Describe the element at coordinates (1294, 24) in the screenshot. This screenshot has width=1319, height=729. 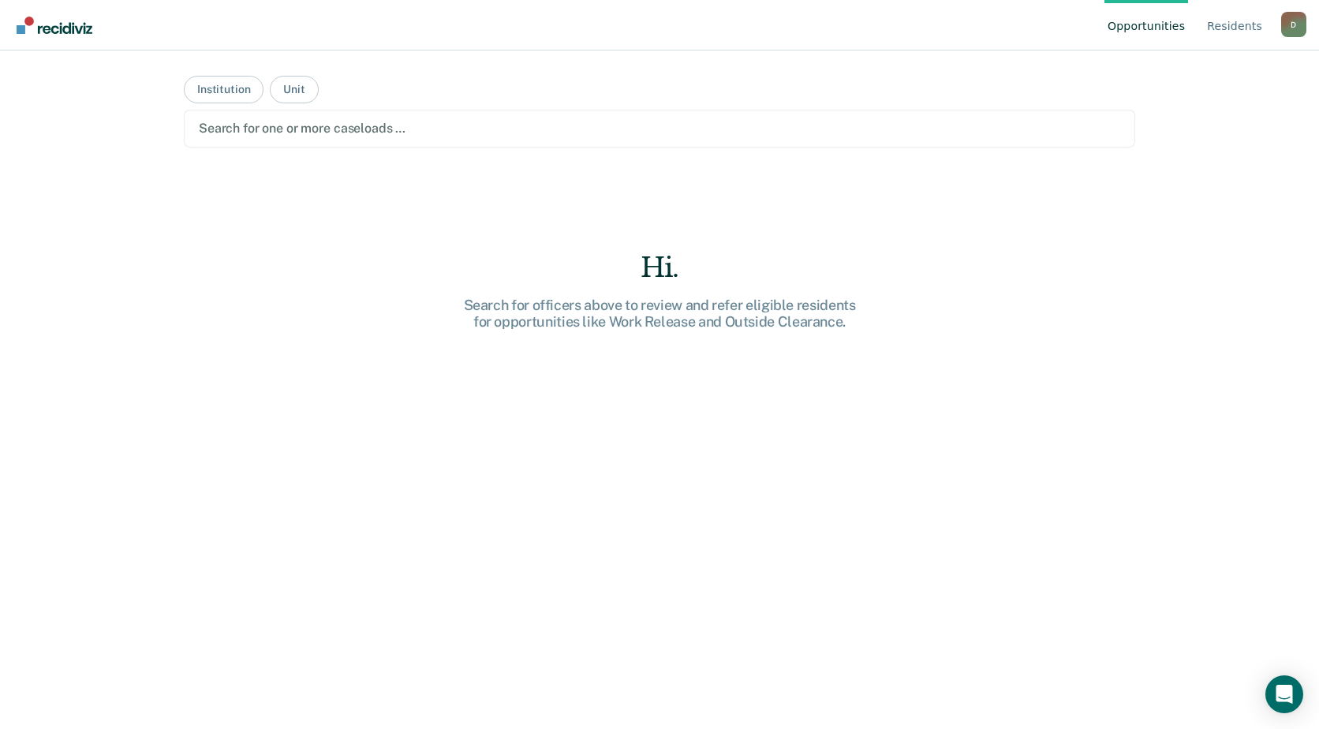
I see `div: D` at that location.